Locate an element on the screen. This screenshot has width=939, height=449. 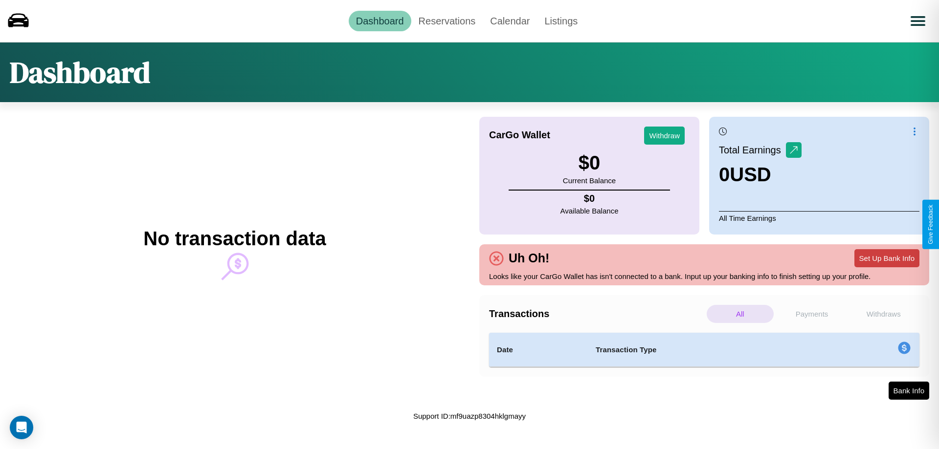
button: Set Up Bank Info is located at coordinates (886, 258).